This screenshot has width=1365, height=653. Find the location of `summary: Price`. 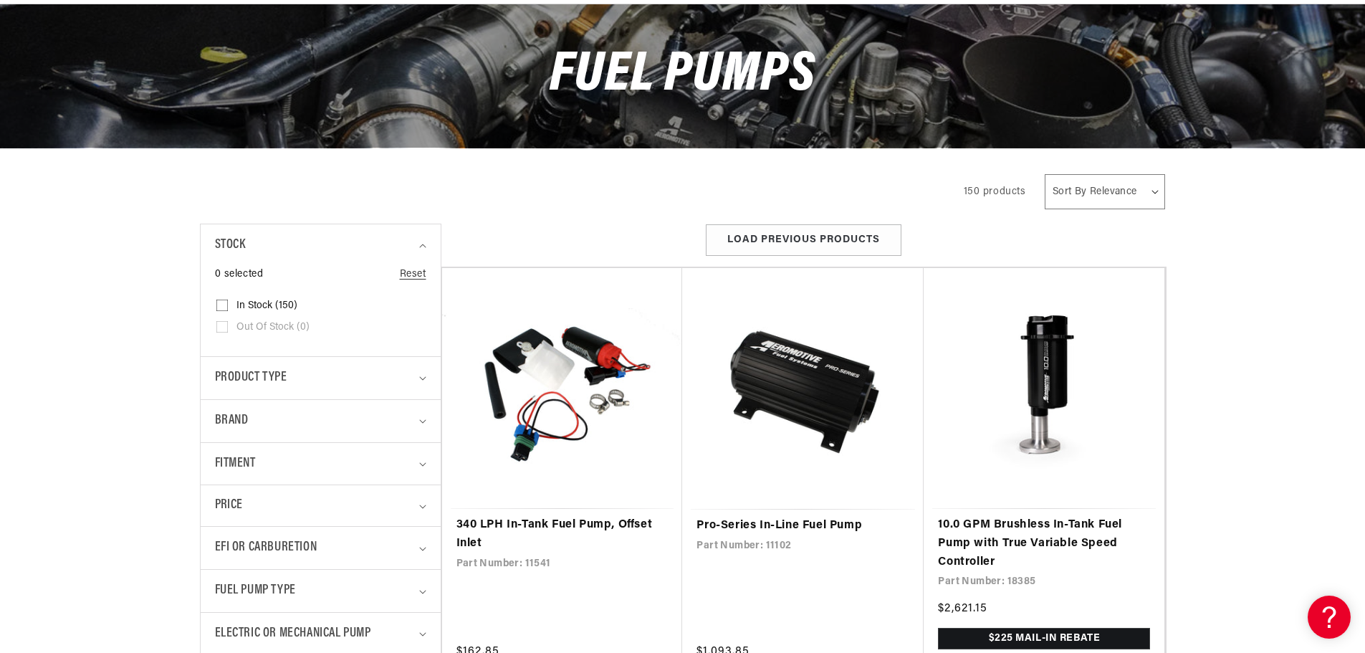

summary: Price is located at coordinates (320, 505).